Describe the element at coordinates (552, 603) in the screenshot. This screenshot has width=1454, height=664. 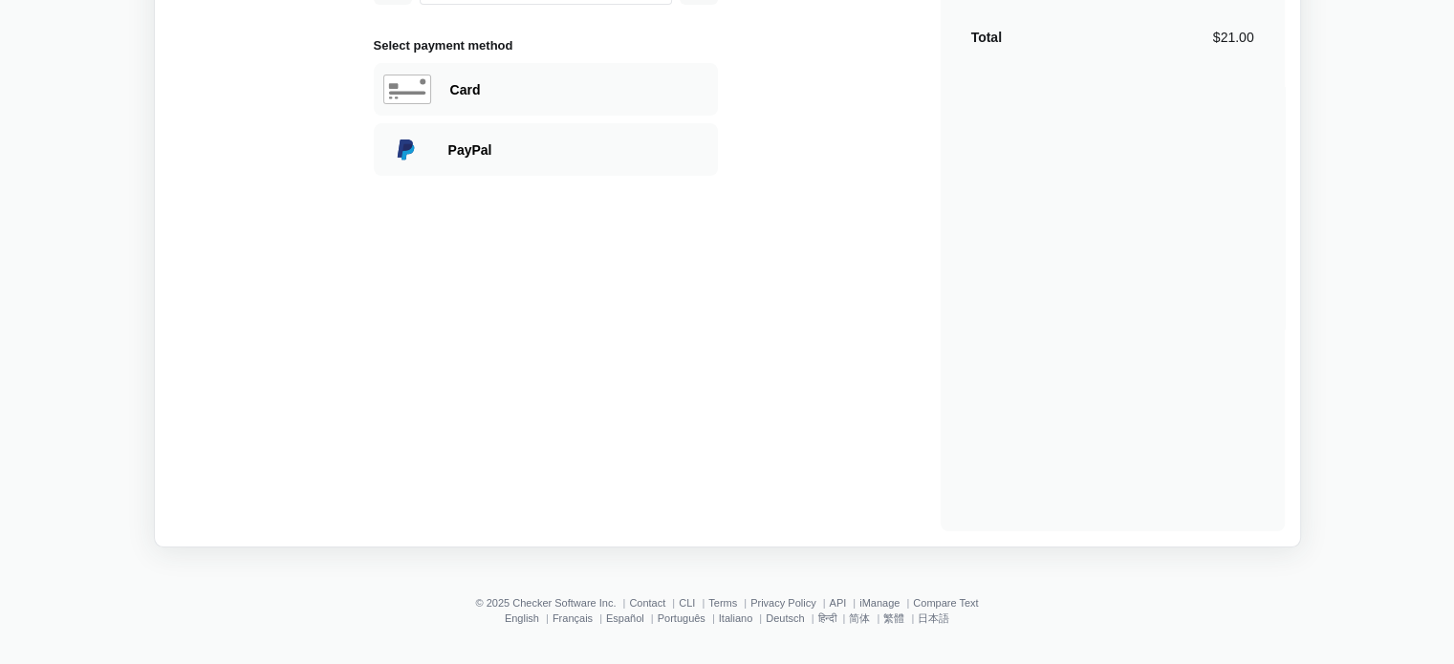
I see `li: © 2025 Checker Software Inc.` at that location.